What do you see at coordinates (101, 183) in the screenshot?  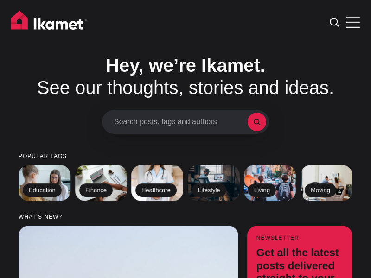 I see `a: Finance` at bounding box center [101, 183].